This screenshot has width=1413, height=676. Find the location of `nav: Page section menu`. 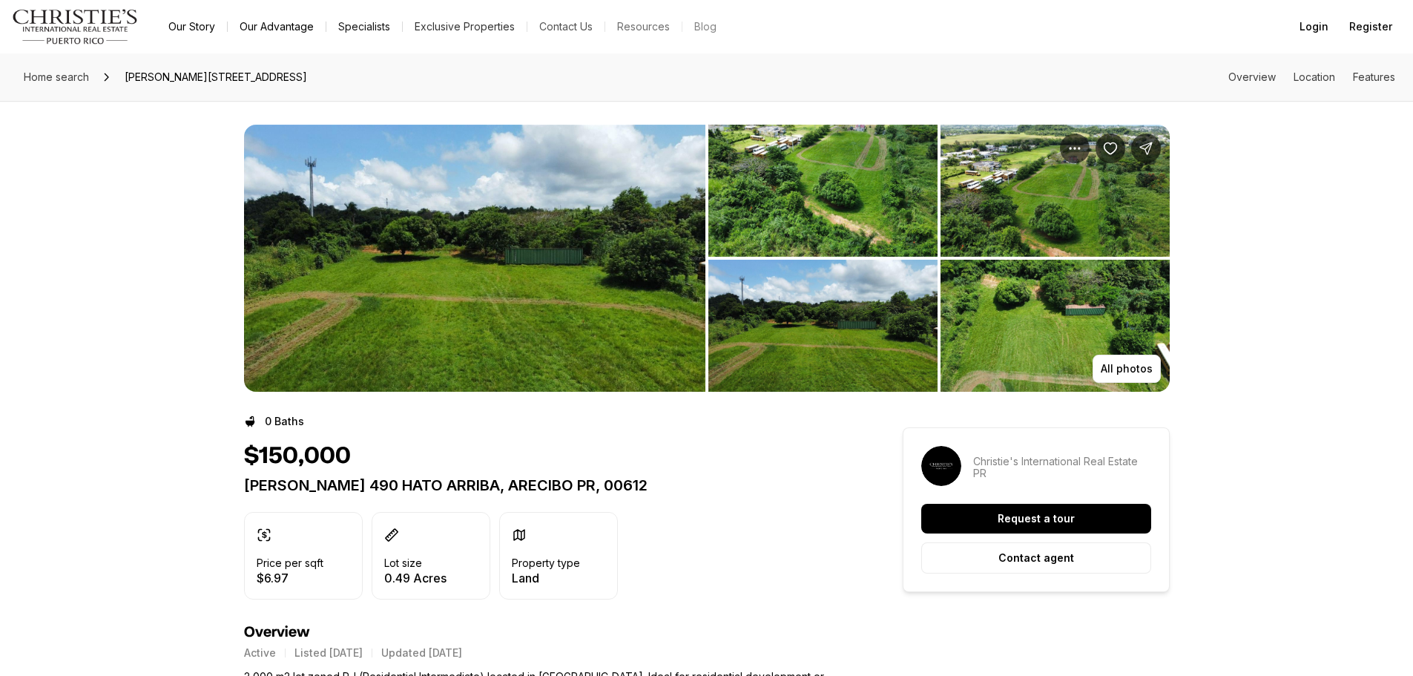

nav: Page section menu is located at coordinates (1311, 77).